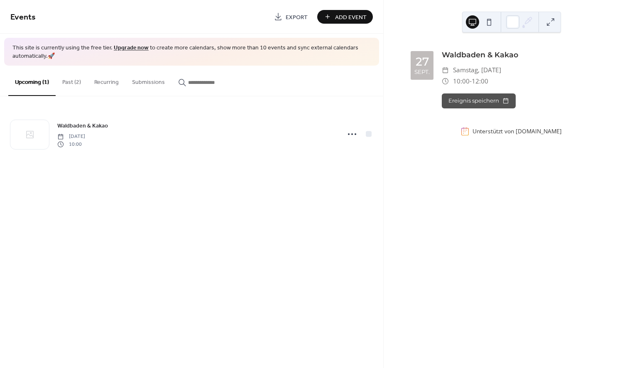  I want to click on a: Add Event, so click(345, 17).